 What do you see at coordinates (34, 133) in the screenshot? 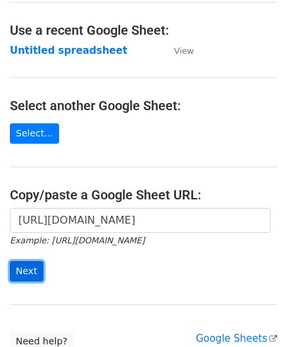
I see `a: Select...` at bounding box center [34, 133].